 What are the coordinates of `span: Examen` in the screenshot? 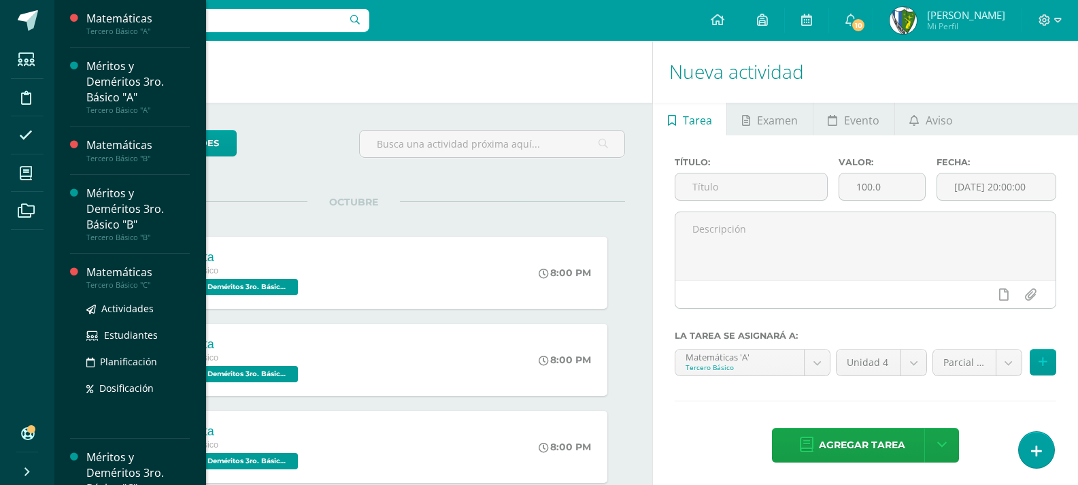 It's located at (778, 120).